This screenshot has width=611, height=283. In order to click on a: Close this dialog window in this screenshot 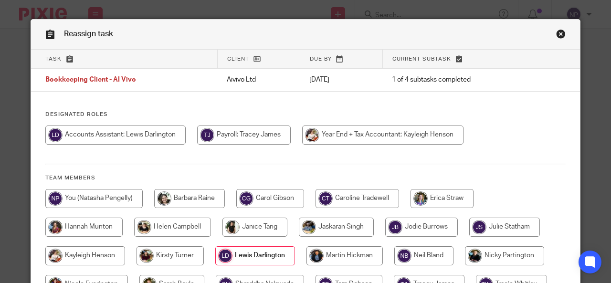, I will do `click(561, 35)`.